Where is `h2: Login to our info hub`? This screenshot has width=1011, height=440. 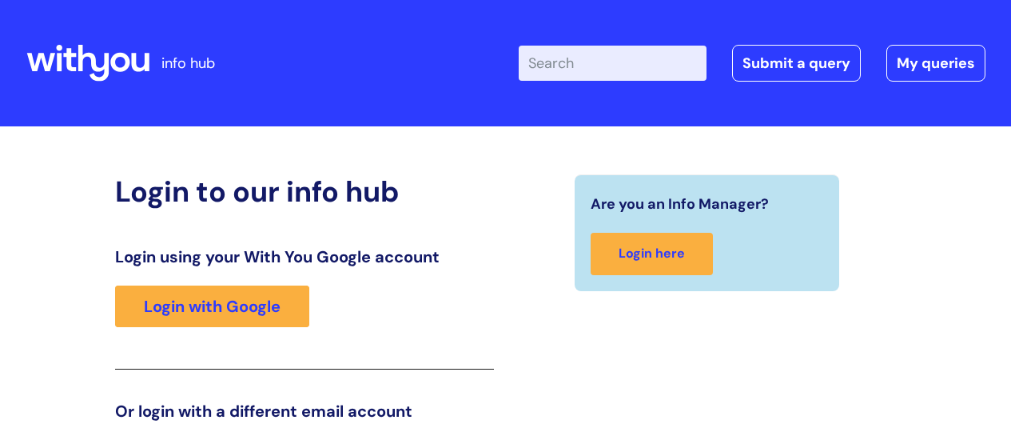
h2: Login to our info hub is located at coordinates (305, 191).